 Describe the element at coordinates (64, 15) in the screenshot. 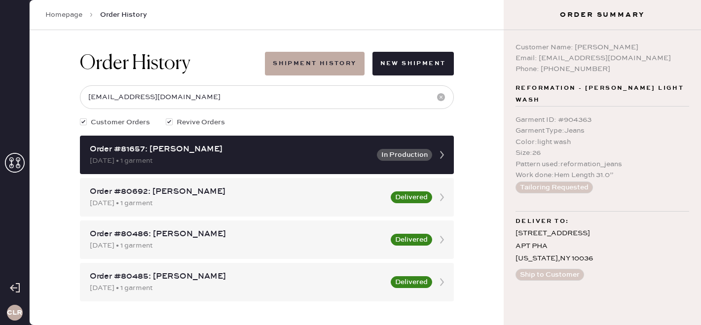

I see `a: Homepage` at that location.